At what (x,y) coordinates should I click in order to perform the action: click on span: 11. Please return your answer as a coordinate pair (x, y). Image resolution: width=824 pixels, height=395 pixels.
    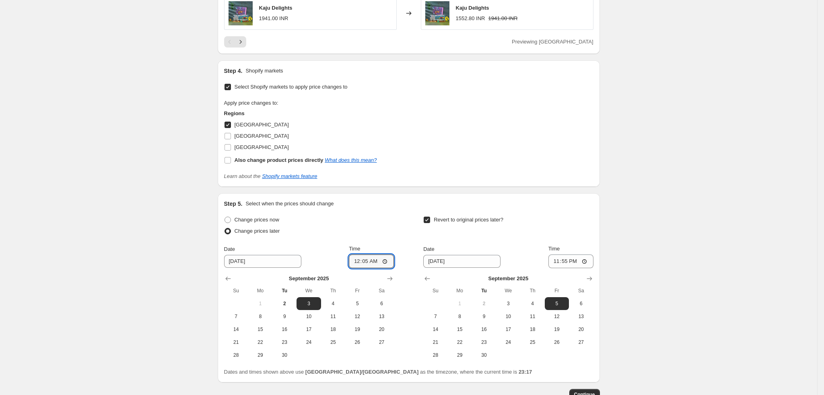
    Looking at the image, I should click on (333, 316).